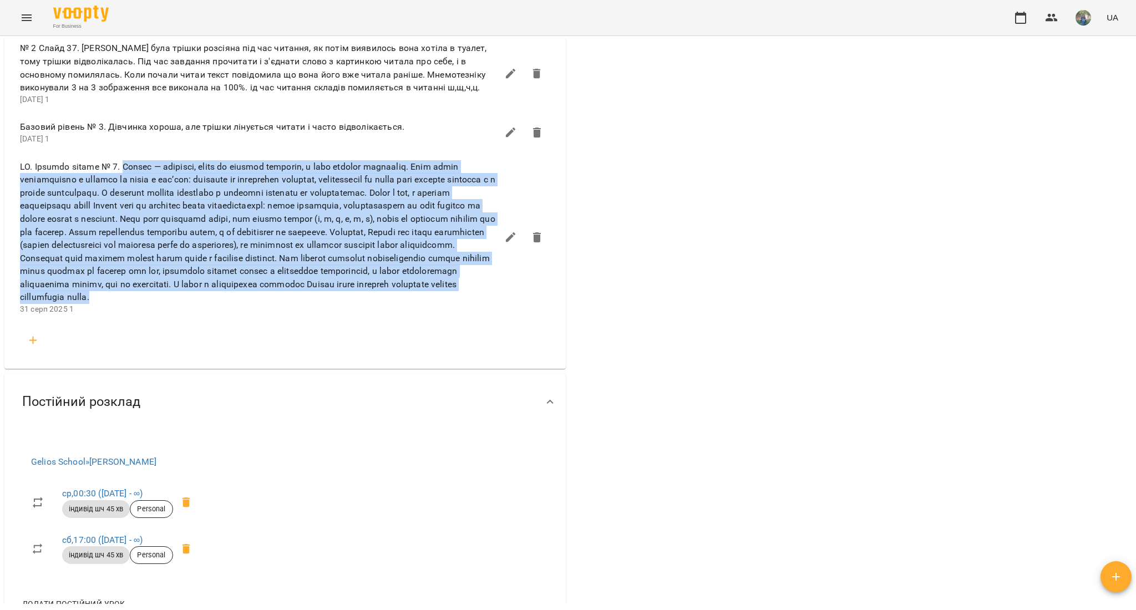  What do you see at coordinates (259, 127) in the screenshot?
I see `span: Базовий рівень № 3. Дівчинка хороша, але трішки лінується читати і часто відволікається.` at bounding box center [259, 127].